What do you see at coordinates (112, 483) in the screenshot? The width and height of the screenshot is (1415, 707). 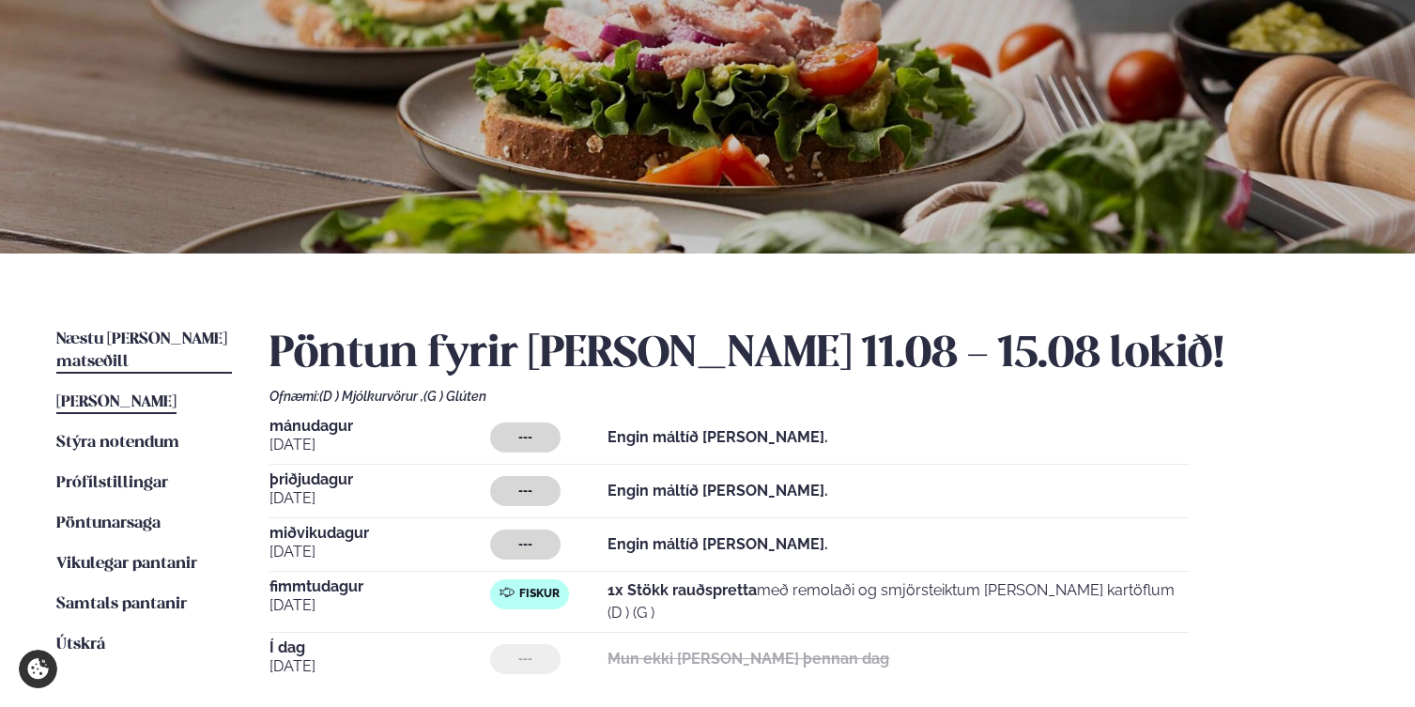 I see `span: Prófílstillingar` at bounding box center [112, 483].